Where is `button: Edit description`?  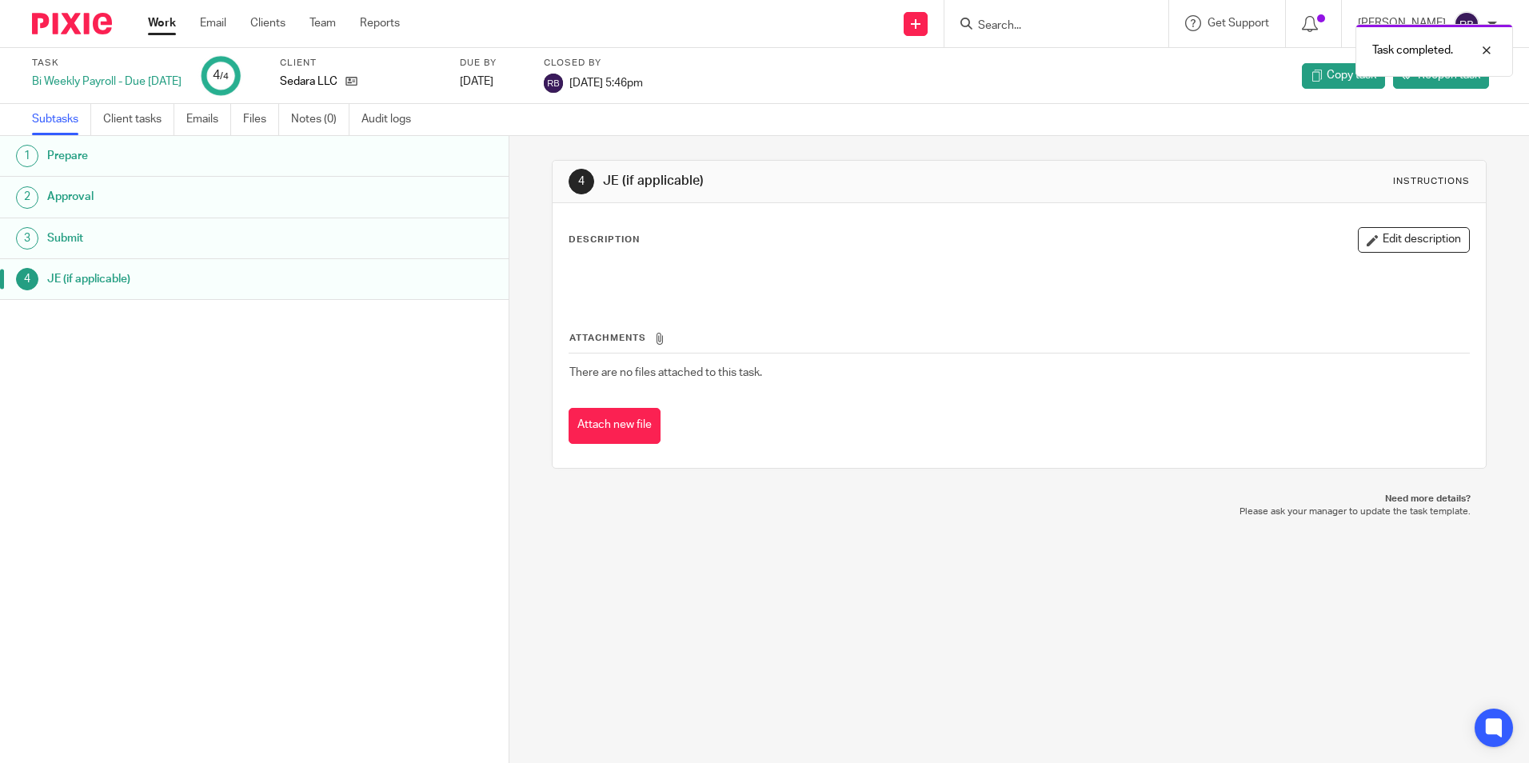 button: Edit description is located at coordinates (1413, 240).